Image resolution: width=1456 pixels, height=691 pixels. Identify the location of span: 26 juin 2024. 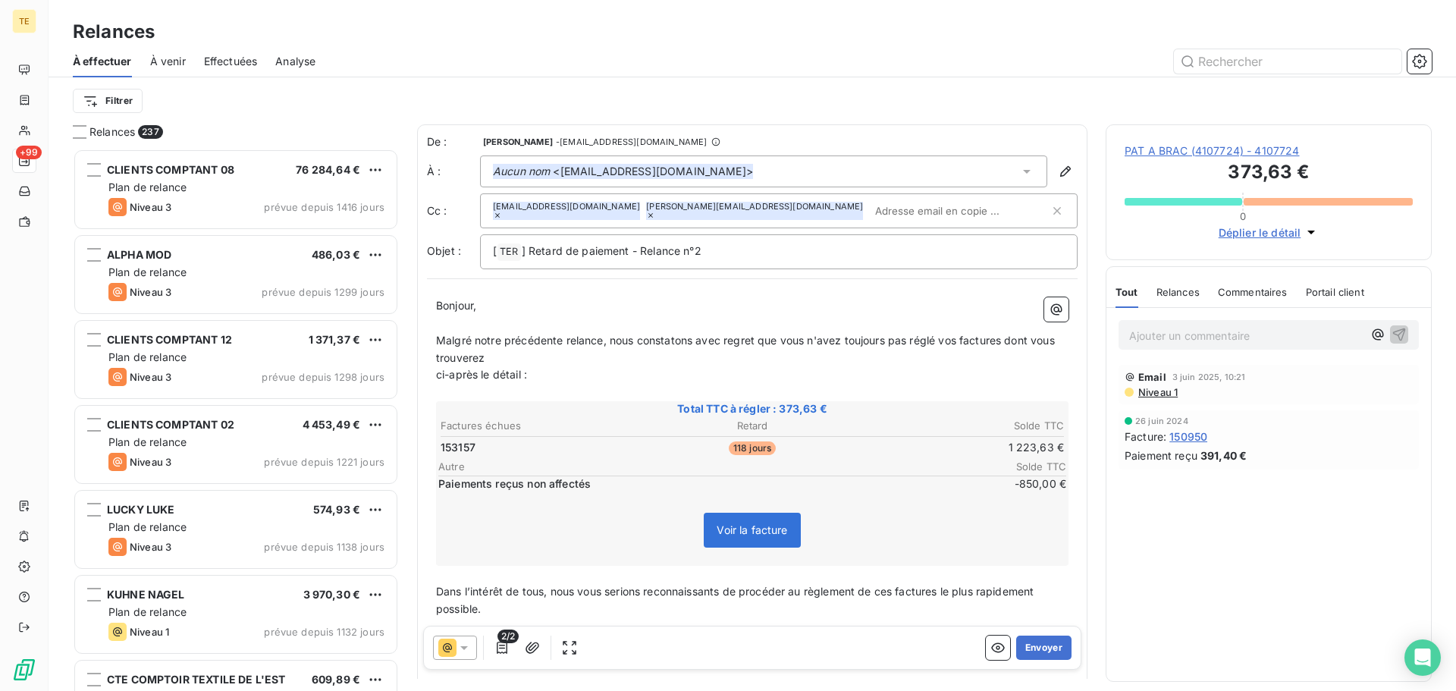
(1162, 421).